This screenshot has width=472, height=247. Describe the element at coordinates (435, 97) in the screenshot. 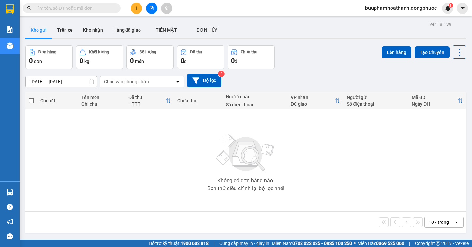

I see `div: Mã GD` at that location.